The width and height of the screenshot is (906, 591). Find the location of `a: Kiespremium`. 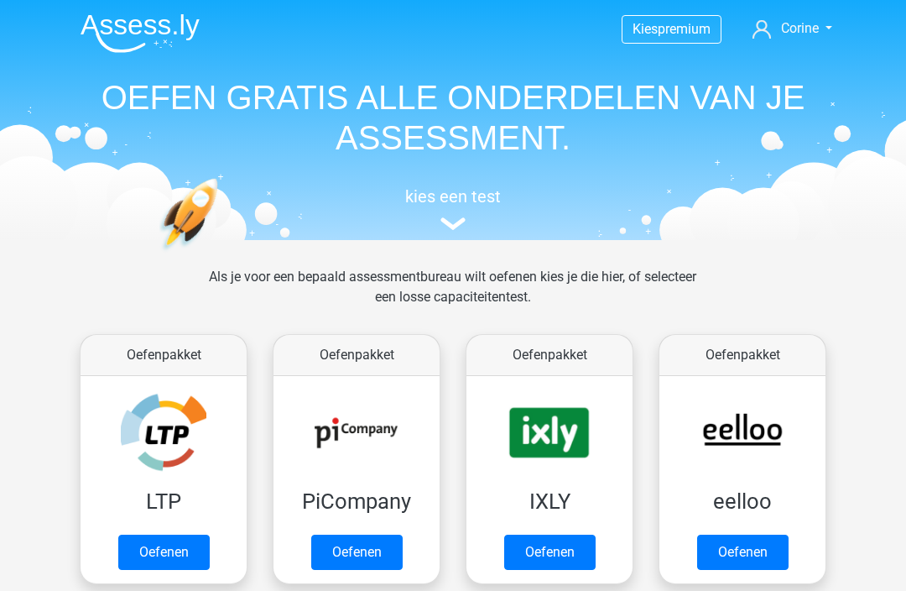

a: Kiespremium is located at coordinates (671, 29).